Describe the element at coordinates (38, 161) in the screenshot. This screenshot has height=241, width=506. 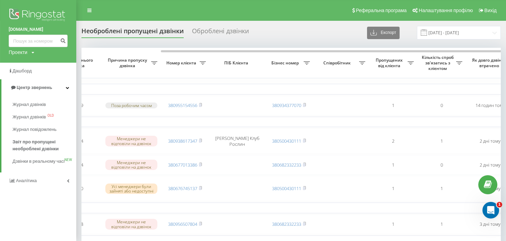
I see `span: Дзвінки в реальному часі` at that location.